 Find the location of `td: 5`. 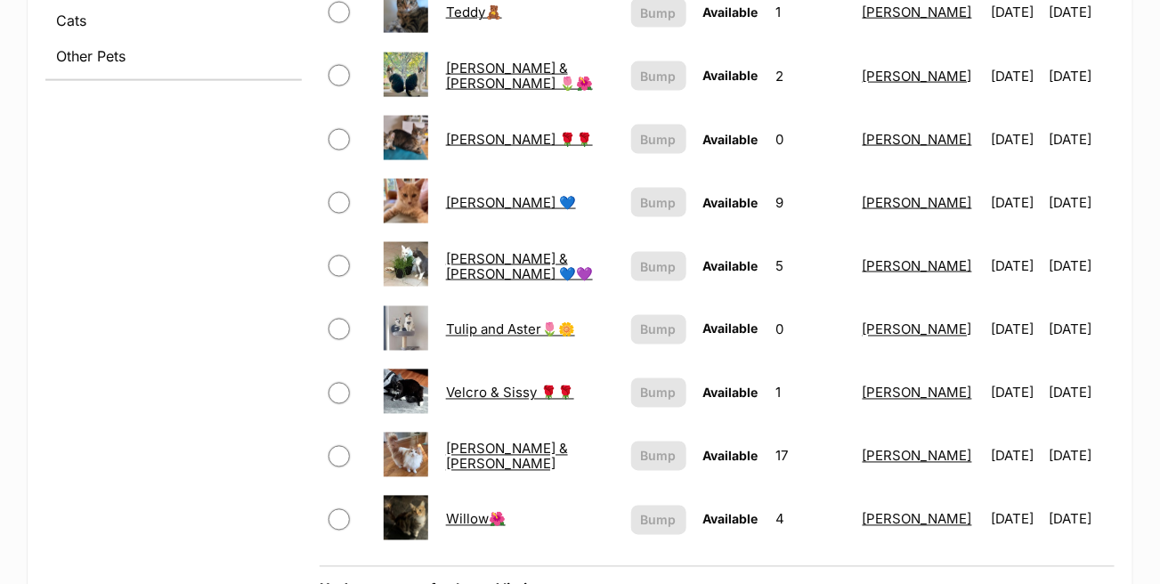

td: 5 is located at coordinates (811, 265).